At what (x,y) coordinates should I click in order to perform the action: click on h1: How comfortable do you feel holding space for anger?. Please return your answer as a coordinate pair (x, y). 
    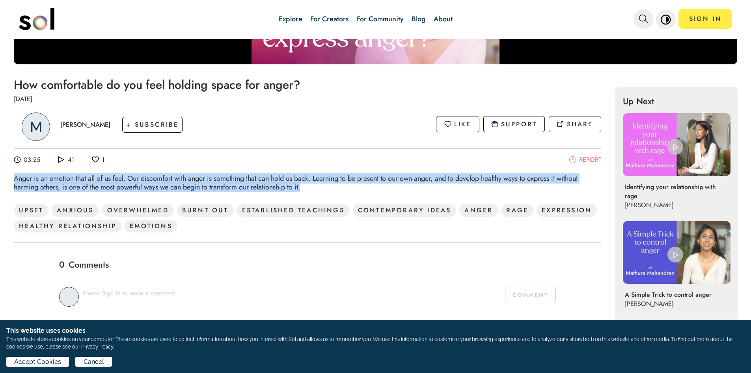
    Looking at the image, I should click on (308, 84).